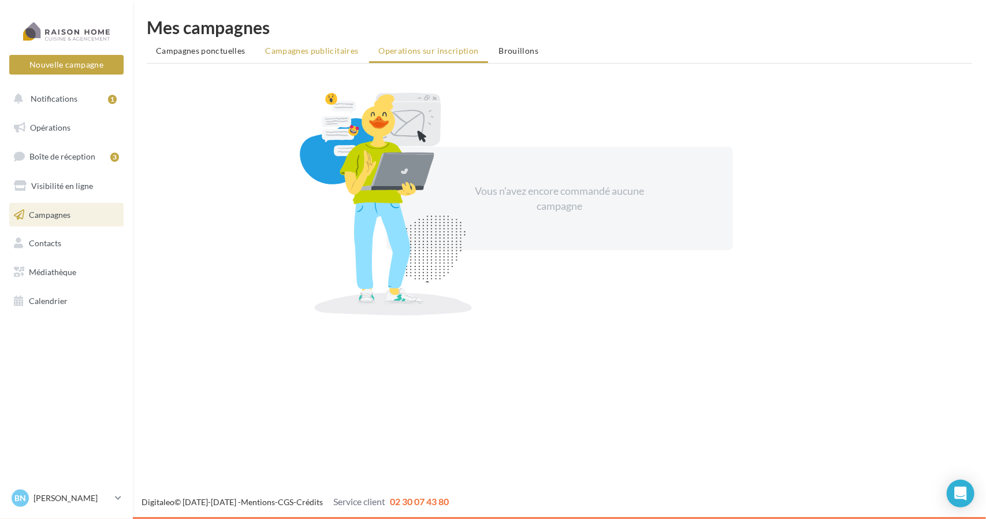  What do you see at coordinates (519, 50) in the screenshot?
I see `span: Brouillons` at bounding box center [519, 50].